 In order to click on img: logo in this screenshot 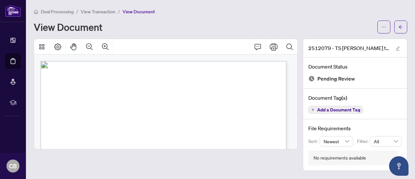, I will do `click(13, 11)`.